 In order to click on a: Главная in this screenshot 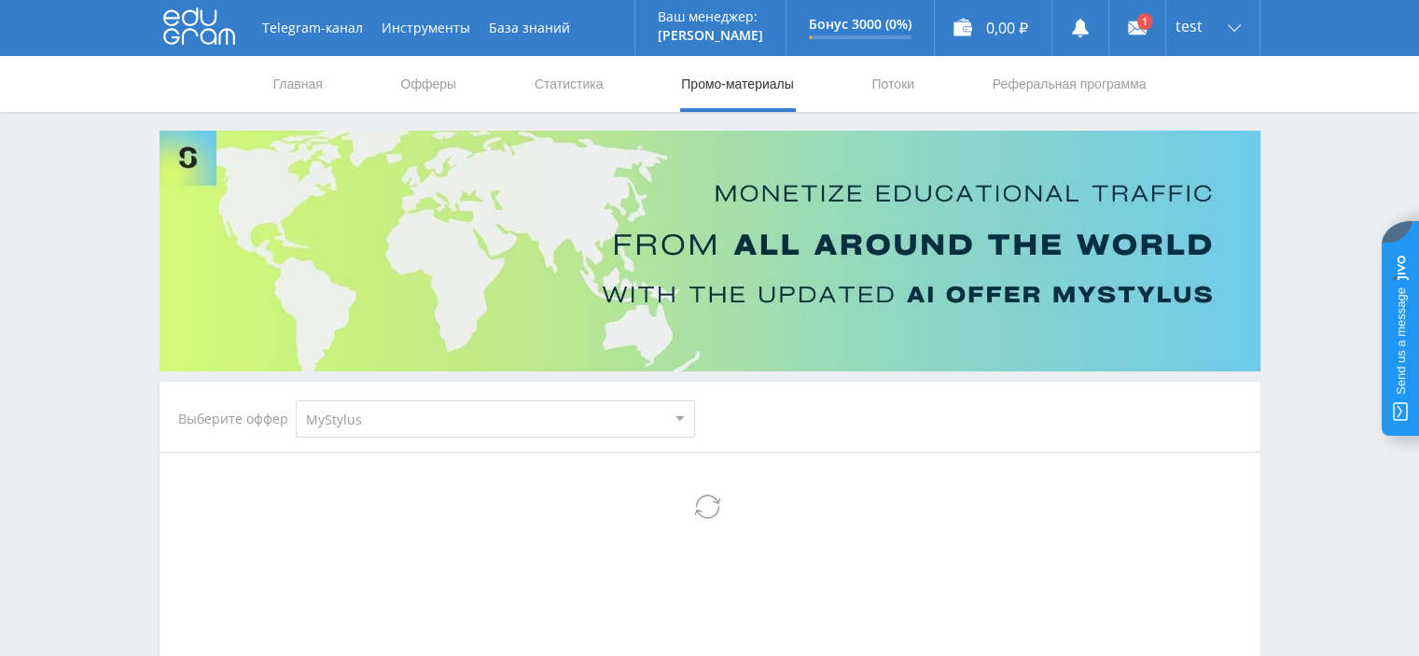, I will do `click(298, 84)`.